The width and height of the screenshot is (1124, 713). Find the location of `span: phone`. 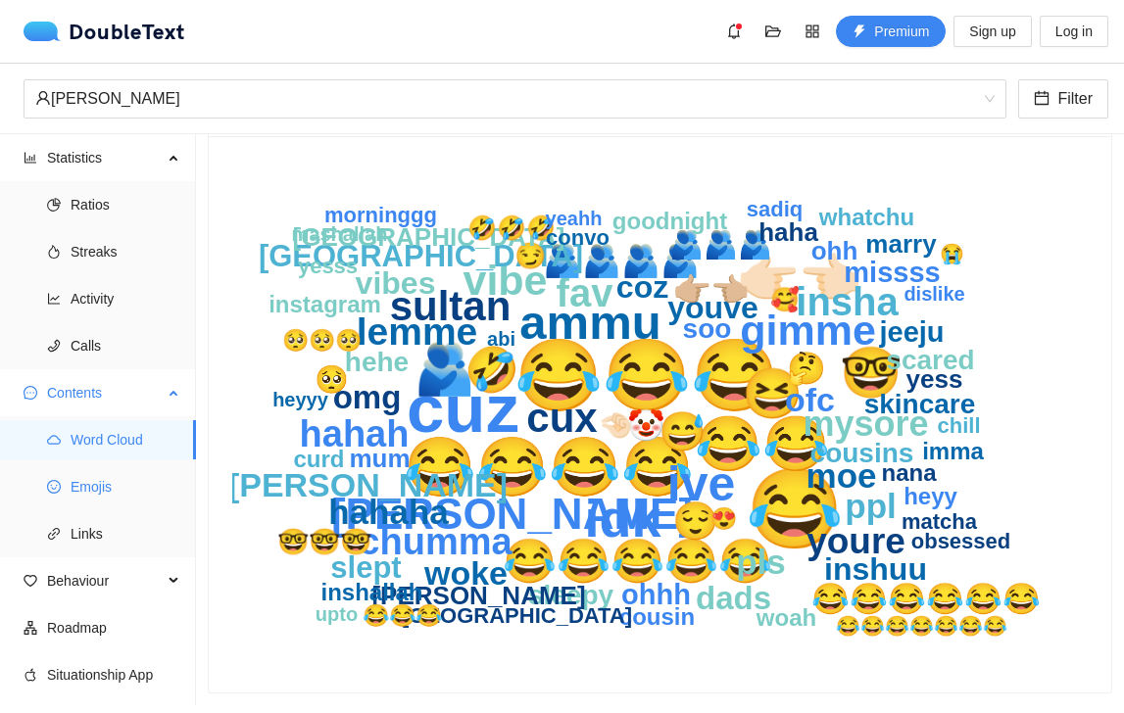

span: phone is located at coordinates (54, 346).